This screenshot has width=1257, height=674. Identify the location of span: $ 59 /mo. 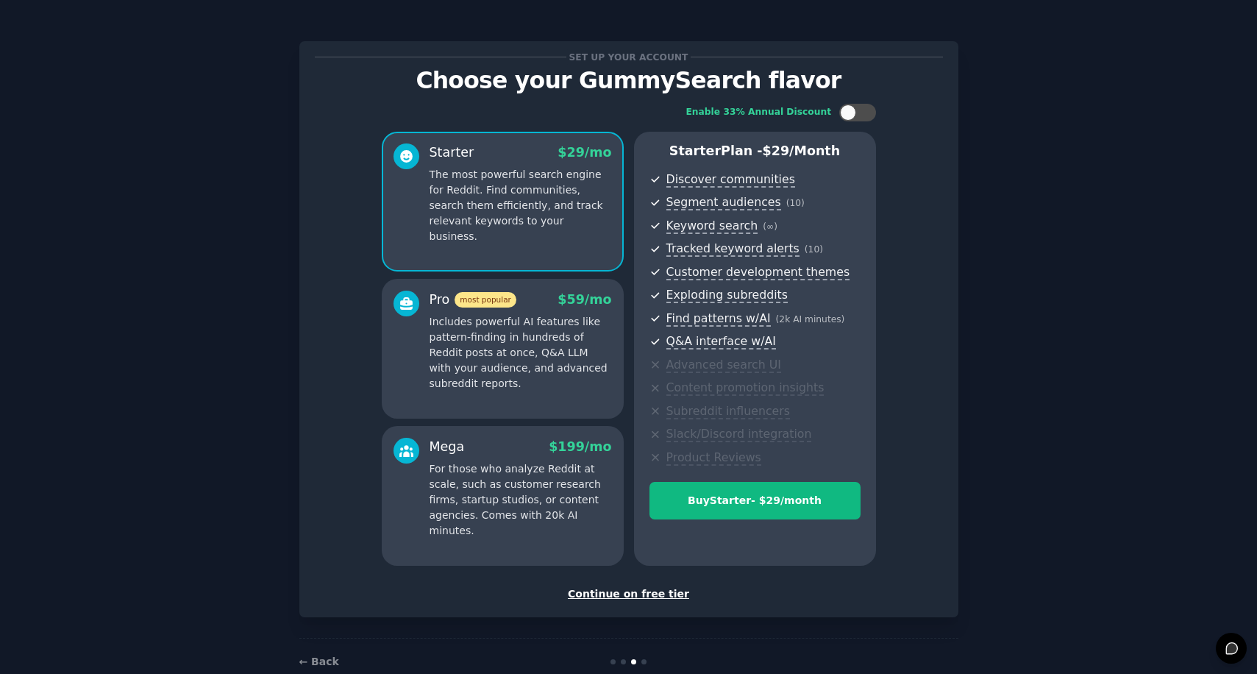
(584, 299).